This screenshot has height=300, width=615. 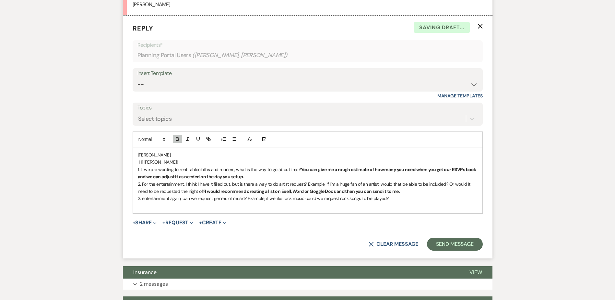 I want to click on a: Manage Templates, so click(x=460, y=96).